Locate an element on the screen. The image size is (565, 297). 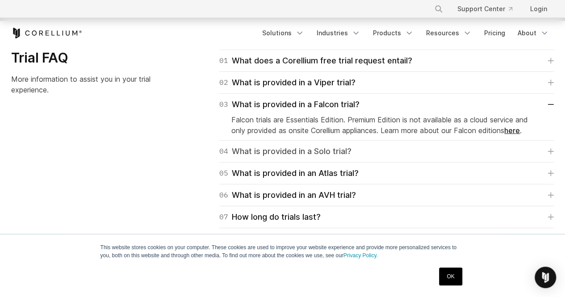
a: Industries is located at coordinates (338, 33).